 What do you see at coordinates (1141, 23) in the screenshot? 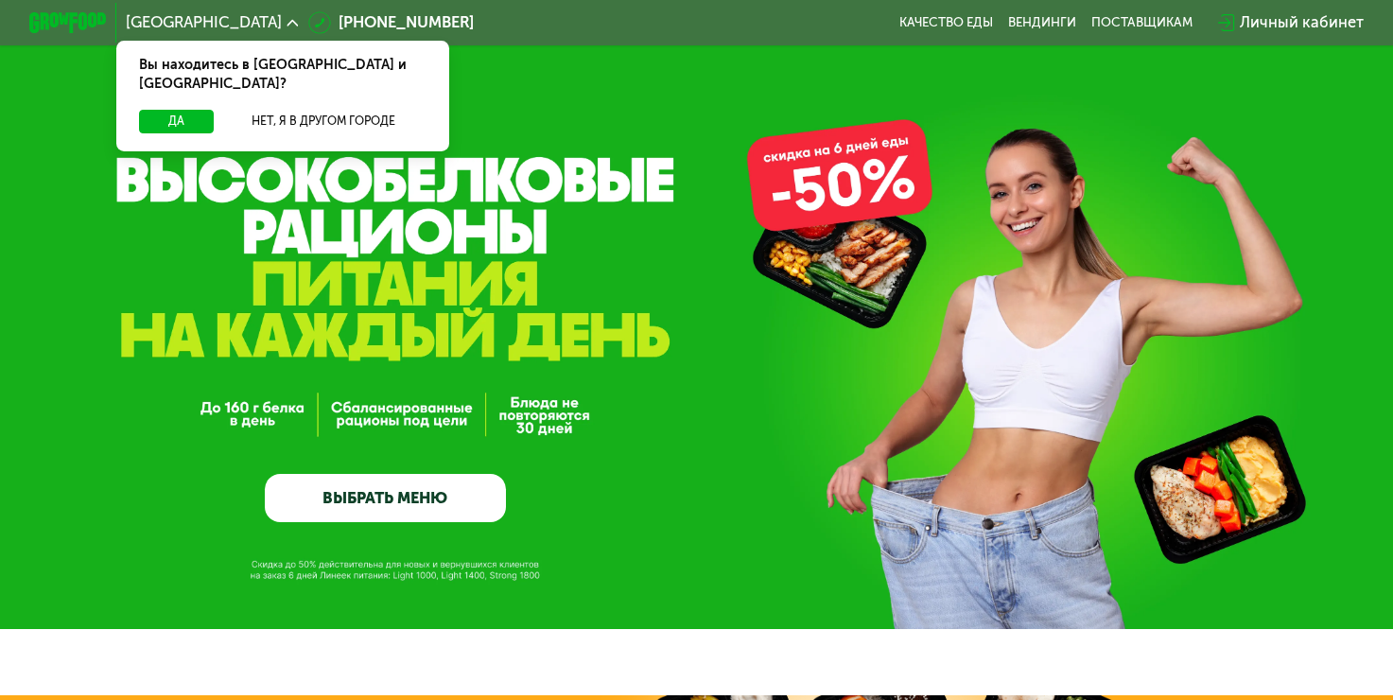
I see `div: поставщикам` at bounding box center [1141, 23].